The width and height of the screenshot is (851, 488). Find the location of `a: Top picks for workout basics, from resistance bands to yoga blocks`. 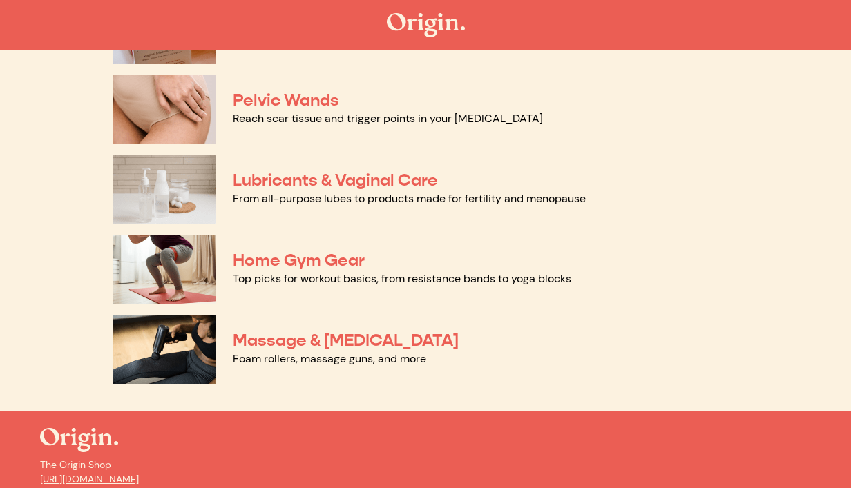

a: Top picks for workout basics, from resistance bands to yoga blocks is located at coordinates (402, 278).